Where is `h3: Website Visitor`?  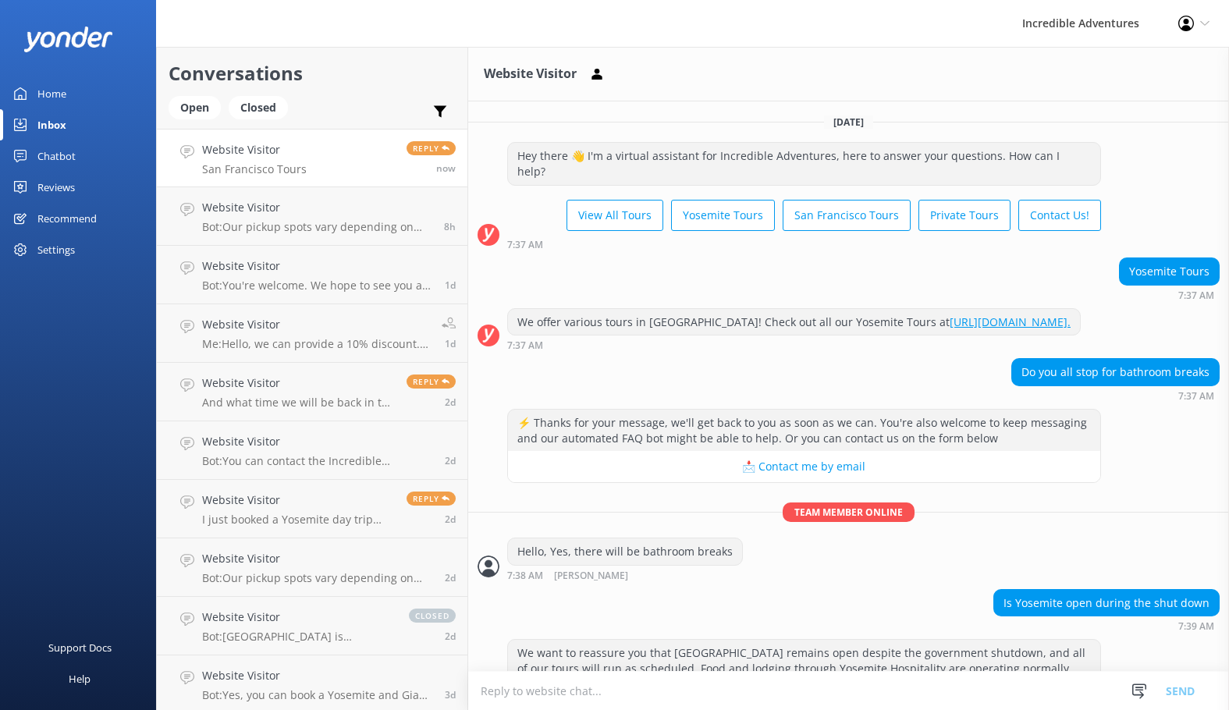 h3: Website Visitor is located at coordinates (530, 74).